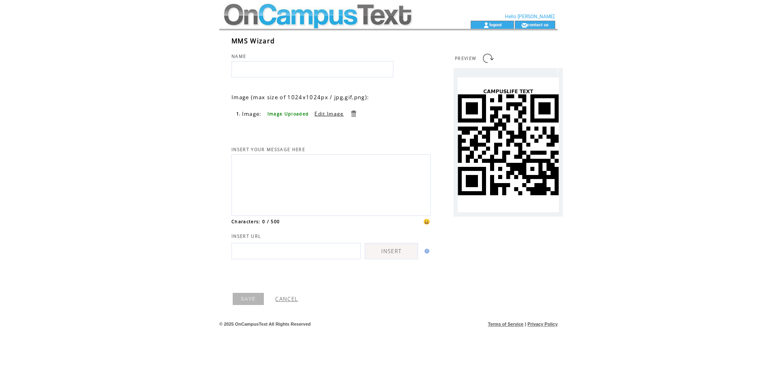 The height and width of the screenshot is (369, 777). Describe the element at coordinates (300, 97) in the screenshot. I see `span: Image (max size of 1024x1024px / jpg,gif,png):` at that location.